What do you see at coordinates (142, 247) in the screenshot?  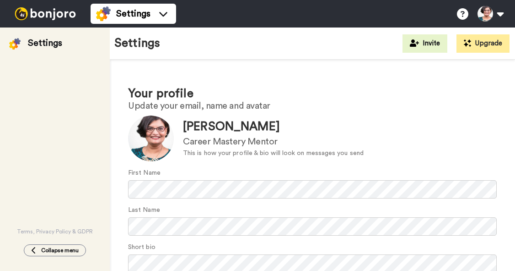 I see `label: Short bio` at bounding box center [142, 247].